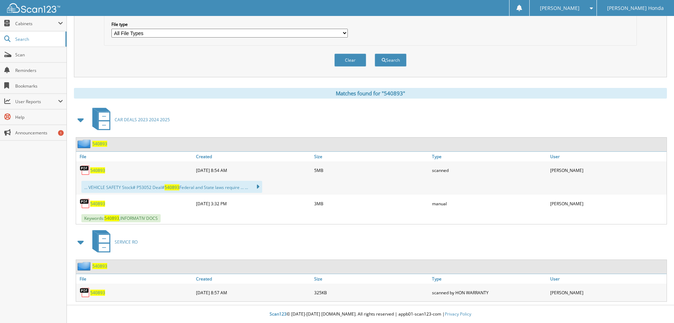 This screenshot has width=674, height=323. I want to click on span: Keywords: ,INFORMATIV DOCS, so click(121, 218).